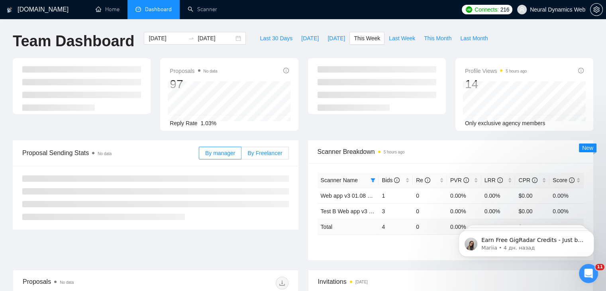 The image size is (606, 291). I want to click on button: This Week, so click(367, 38).